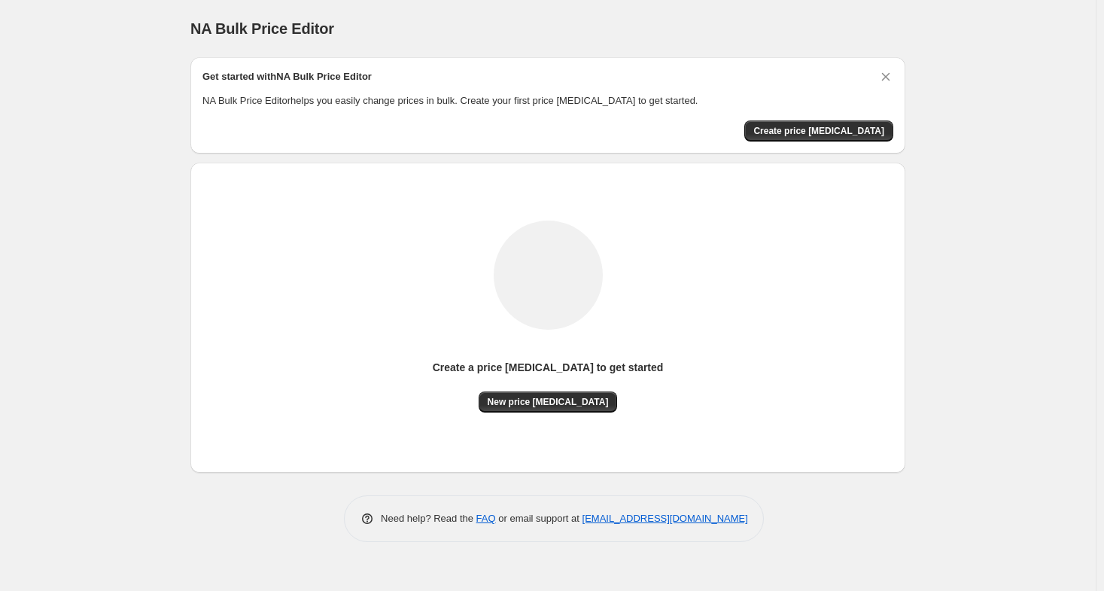  Describe the element at coordinates (486, 518) in the screenshot. I see `a: FAQ` at that location.